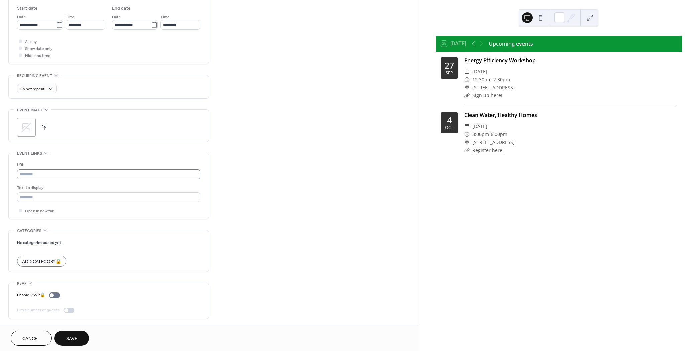 Image resolution: width=698 pixels, height=351 pixels. I want to click on div: 27, so click(449, 65).